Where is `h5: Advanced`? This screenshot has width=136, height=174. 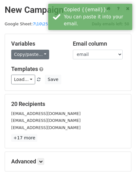 h5: Advanced is located at coordinates (68, 161).